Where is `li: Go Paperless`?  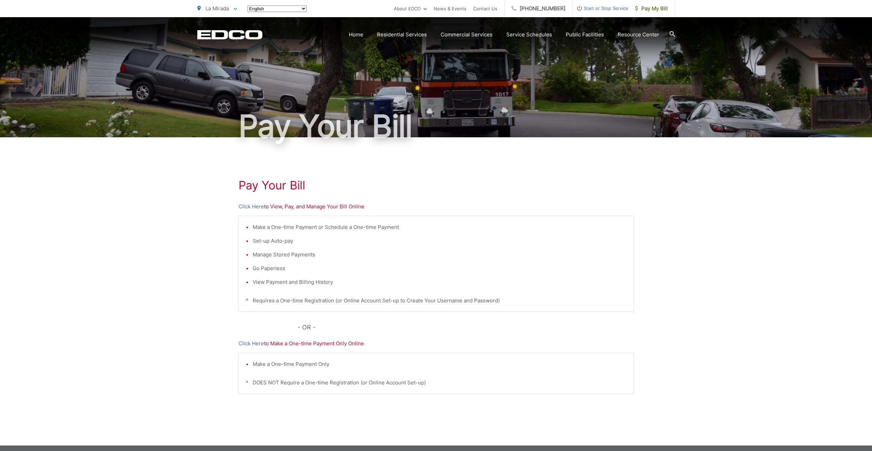 li: Go Paperless is located at coordinates (439, 269).